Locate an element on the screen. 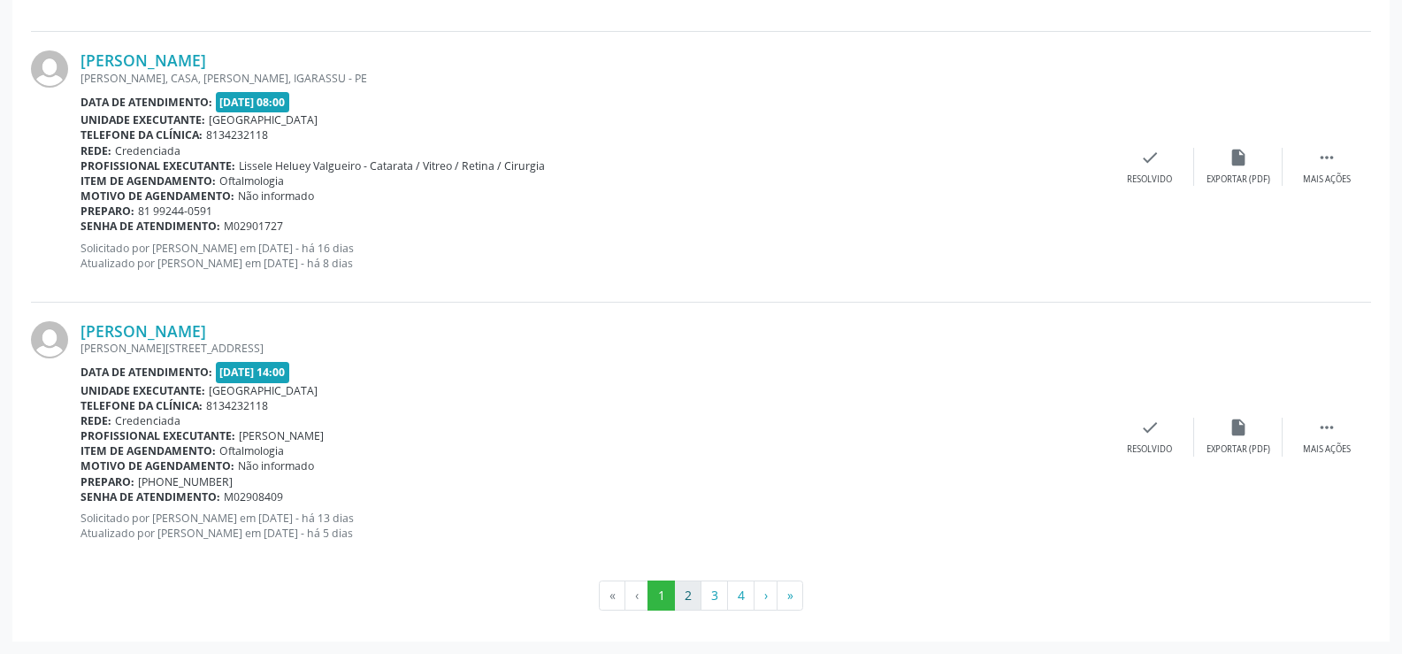 This screenshot has width=1402, height=654. span: Lissele Heluey Valgueiro - Catarata / Vitreo / Retina / Cirurgia is located at coordinates (392, 165).